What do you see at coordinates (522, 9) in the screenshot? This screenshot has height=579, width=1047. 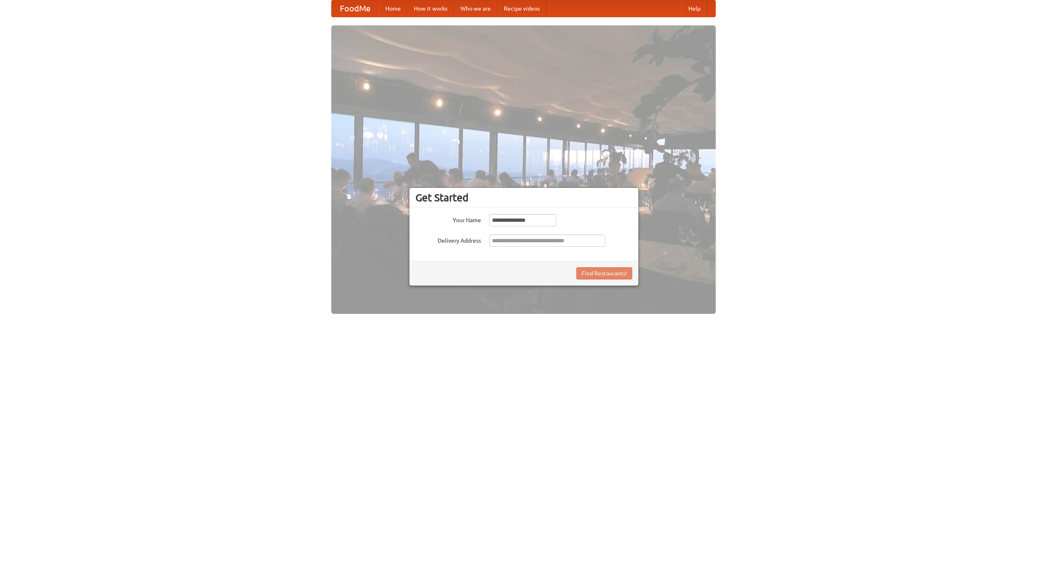 I see `a: Recipe videos` at bounding box center [522, 9].